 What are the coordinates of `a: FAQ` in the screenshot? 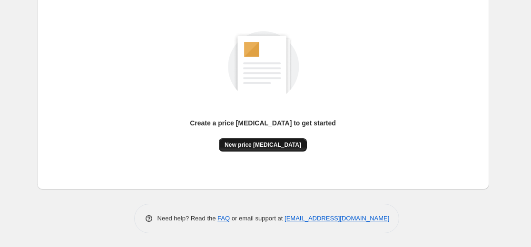 It's located at (223, 218).